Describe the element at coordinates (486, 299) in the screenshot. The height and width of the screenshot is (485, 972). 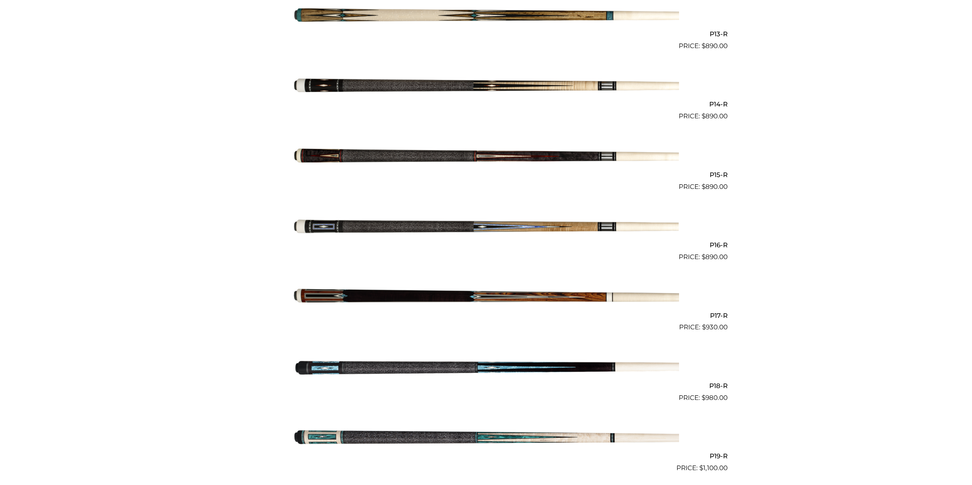
I see `a: P17-R $930.00` at that location.